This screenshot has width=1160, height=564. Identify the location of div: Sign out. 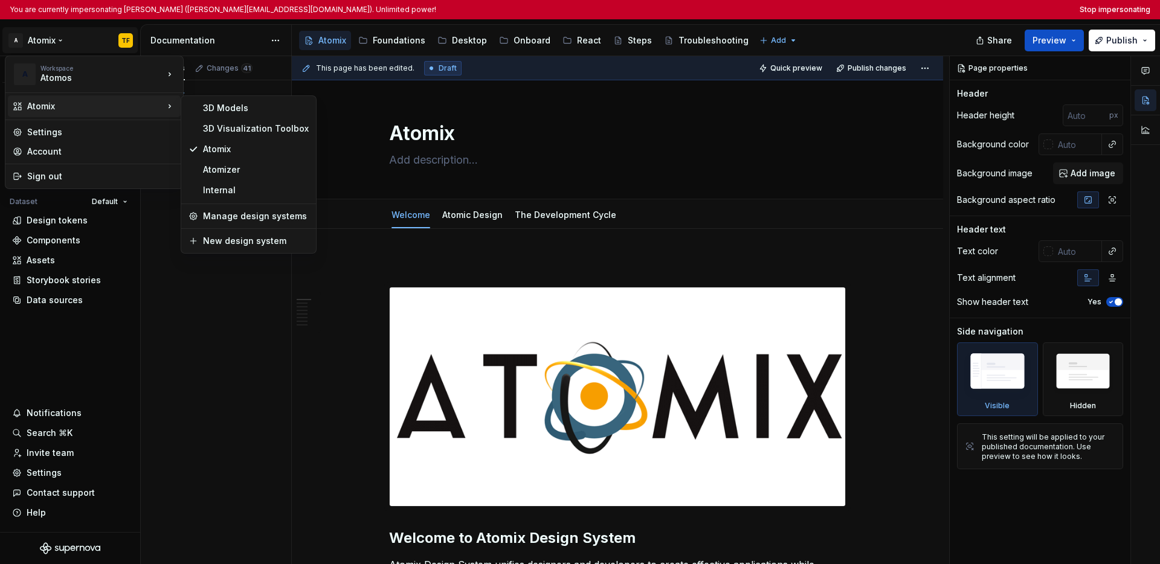
(101, 176).